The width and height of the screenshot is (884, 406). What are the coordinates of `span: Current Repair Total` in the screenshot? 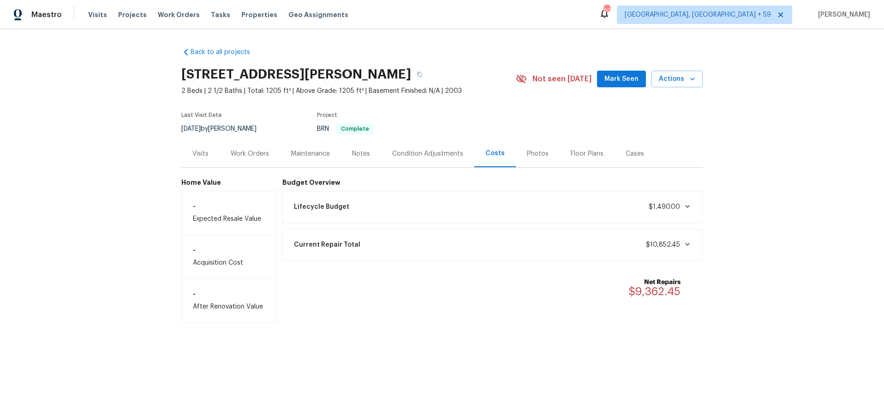 It's located at (327, 245).